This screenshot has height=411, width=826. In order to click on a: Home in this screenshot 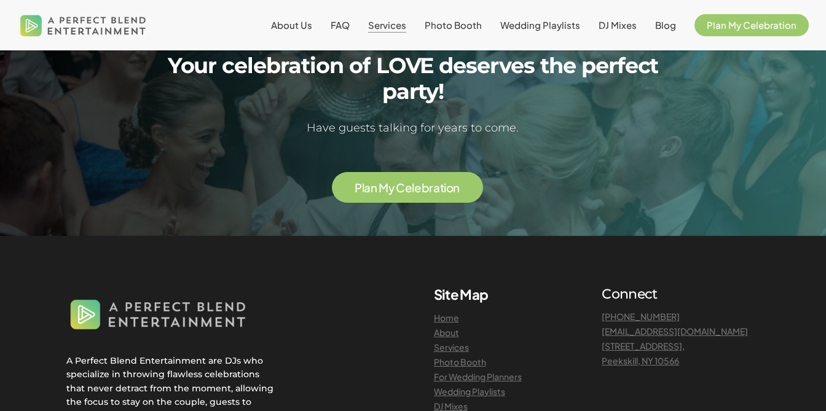, I will do `click(446, 318)`.